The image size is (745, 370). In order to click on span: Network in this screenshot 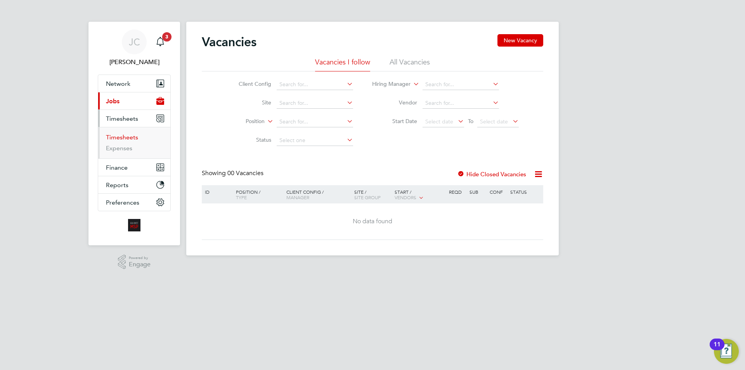, I will do `click(118, 83)`.